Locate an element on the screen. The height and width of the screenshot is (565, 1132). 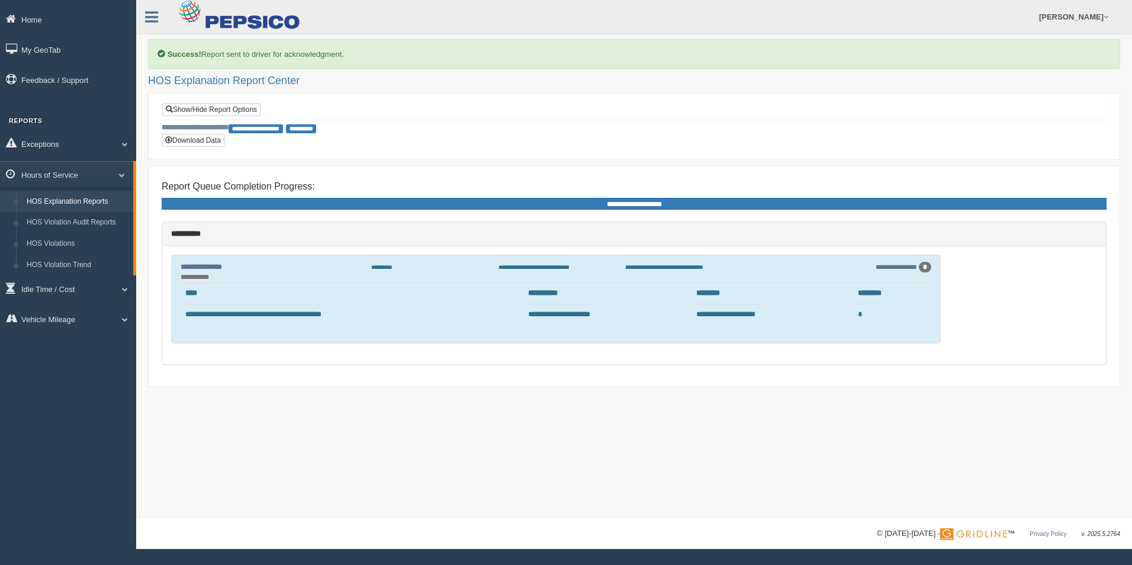
b: Success! is located at coordinates (184, 54).